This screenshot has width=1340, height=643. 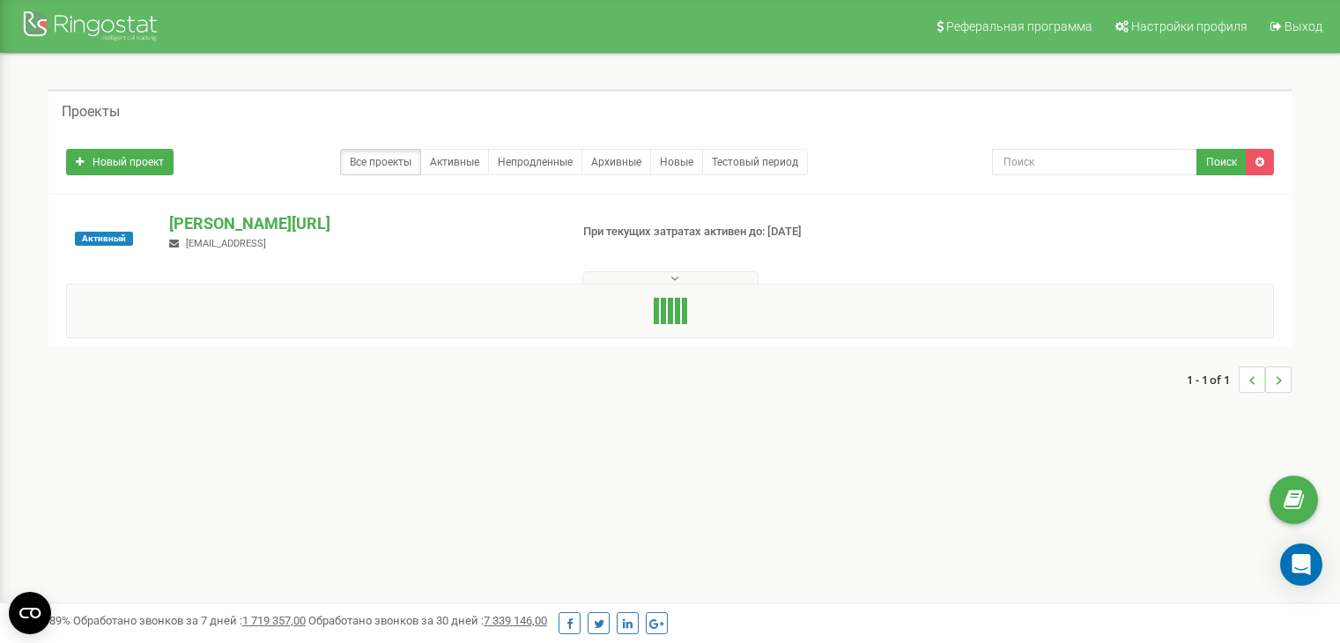 I want to click on input: Поиск, so click(x=1094, y=162).